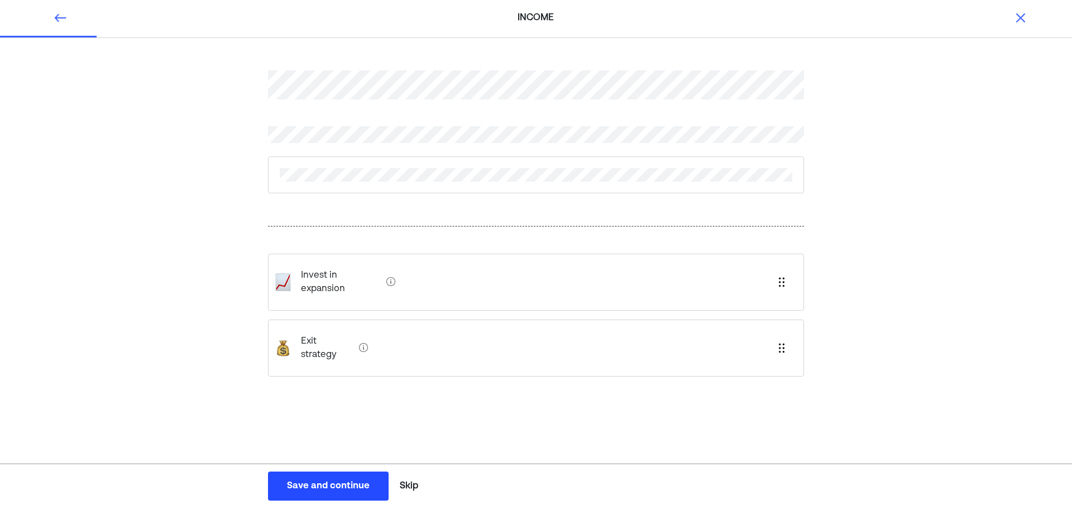  Describe the element at coordinates (536, 18) in the screenshot. I see `div: INCOME` at that location.